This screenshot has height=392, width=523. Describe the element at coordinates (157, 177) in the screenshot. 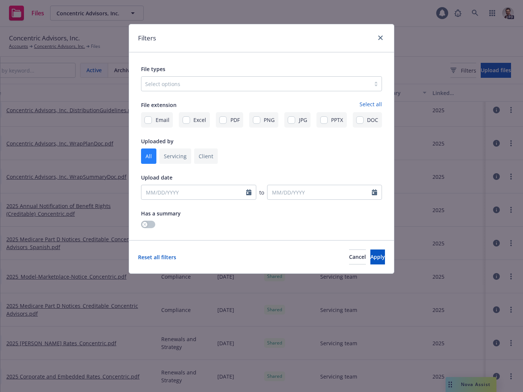

I see `span: Upload date` at that location.